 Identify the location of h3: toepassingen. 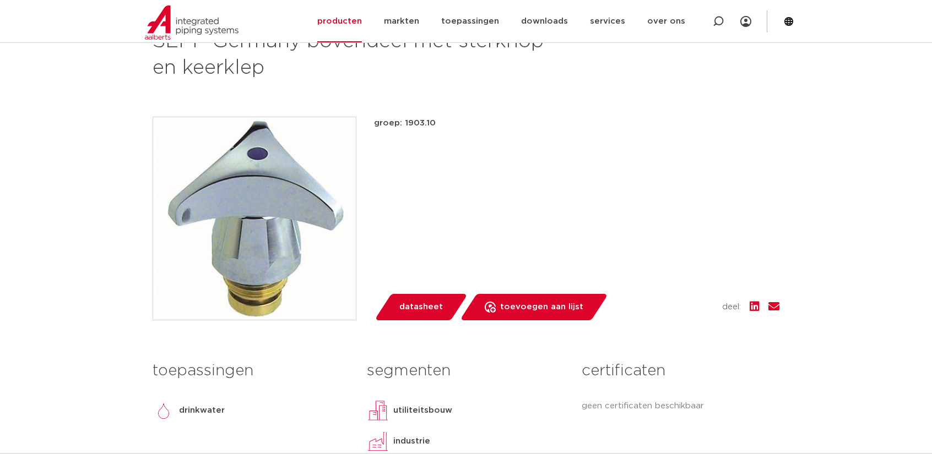
(251, 371).